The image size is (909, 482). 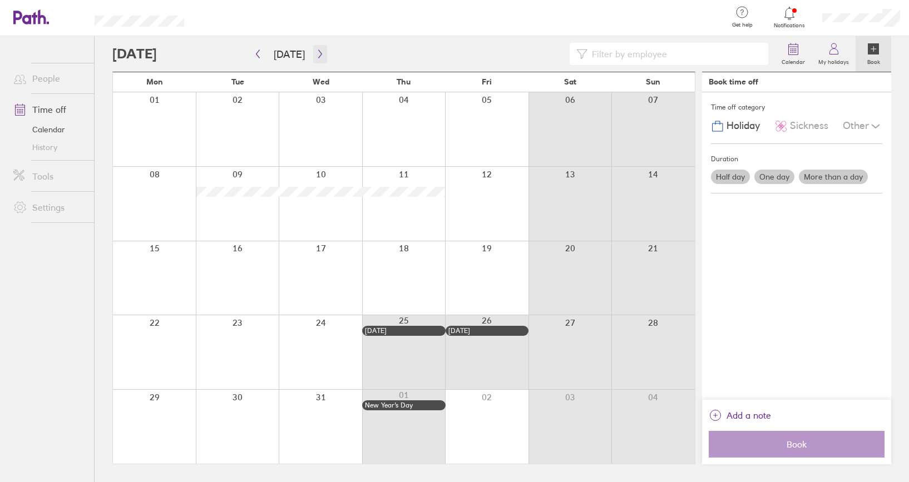 I want to click on label: My holidays, so click(x=833, y=61).